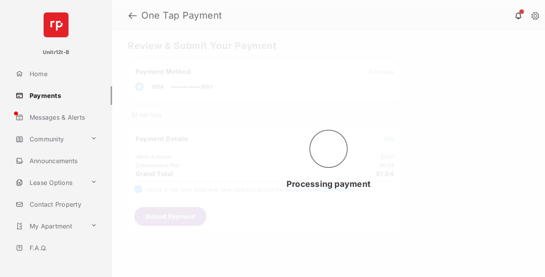 The height and width of the screenshot is (277, 545). Describe the element at coordinates (62, 96) in the screenshot. I see `a: Payments` at that location.